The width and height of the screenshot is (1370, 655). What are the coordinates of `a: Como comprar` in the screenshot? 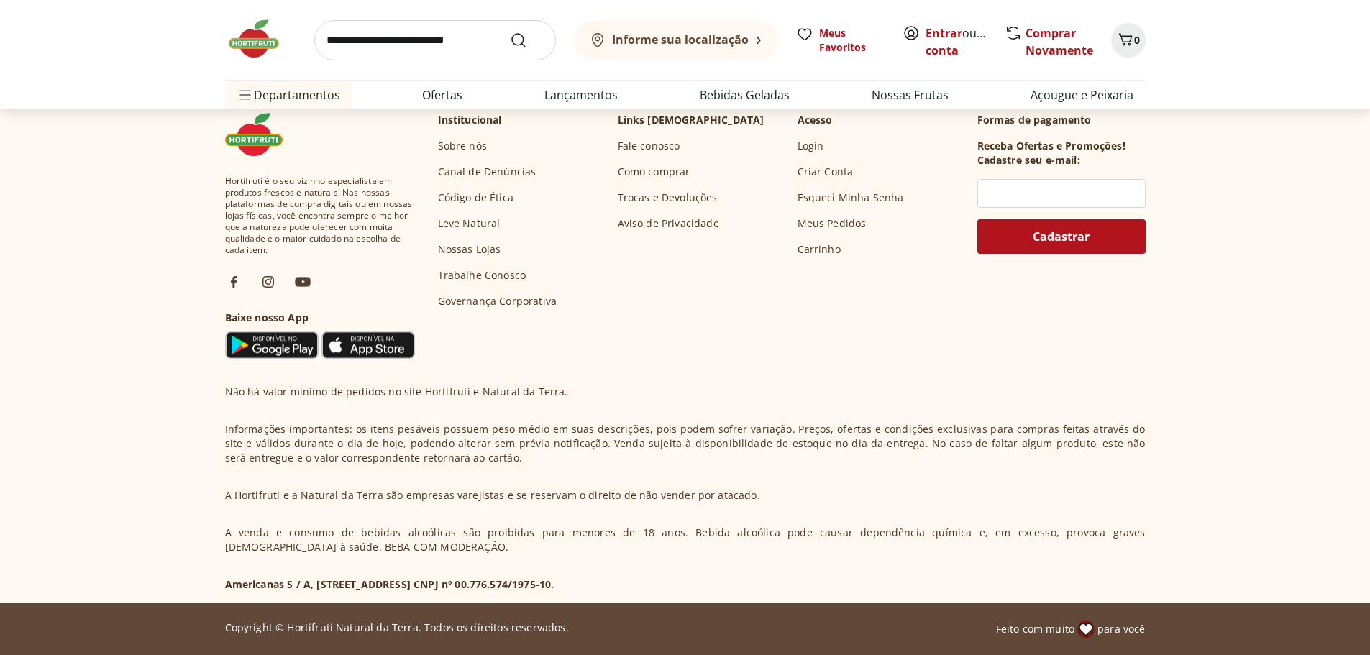 It's located at (654, 172).